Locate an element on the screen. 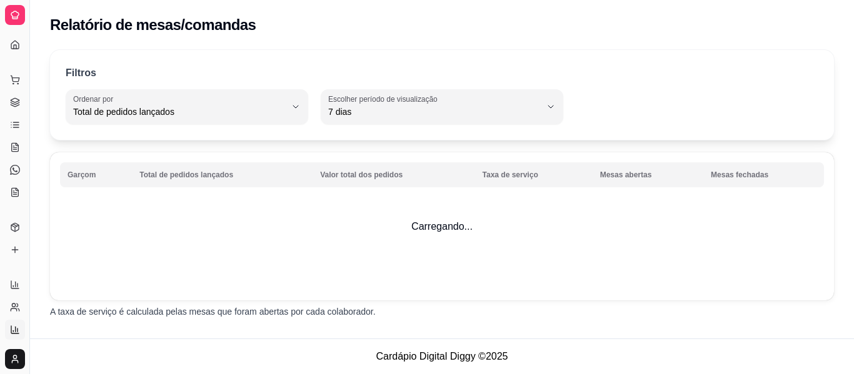 The image size is (854, 374). button: Escolher período de visualização7 dias is located at coordinates (442, 107).